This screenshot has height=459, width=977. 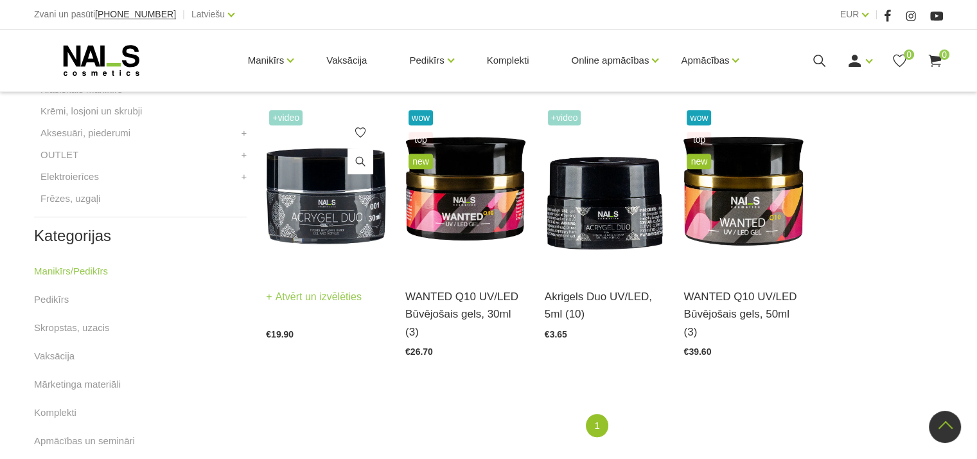 I want to click on a: Apmācības, so click(x=705, y=60).